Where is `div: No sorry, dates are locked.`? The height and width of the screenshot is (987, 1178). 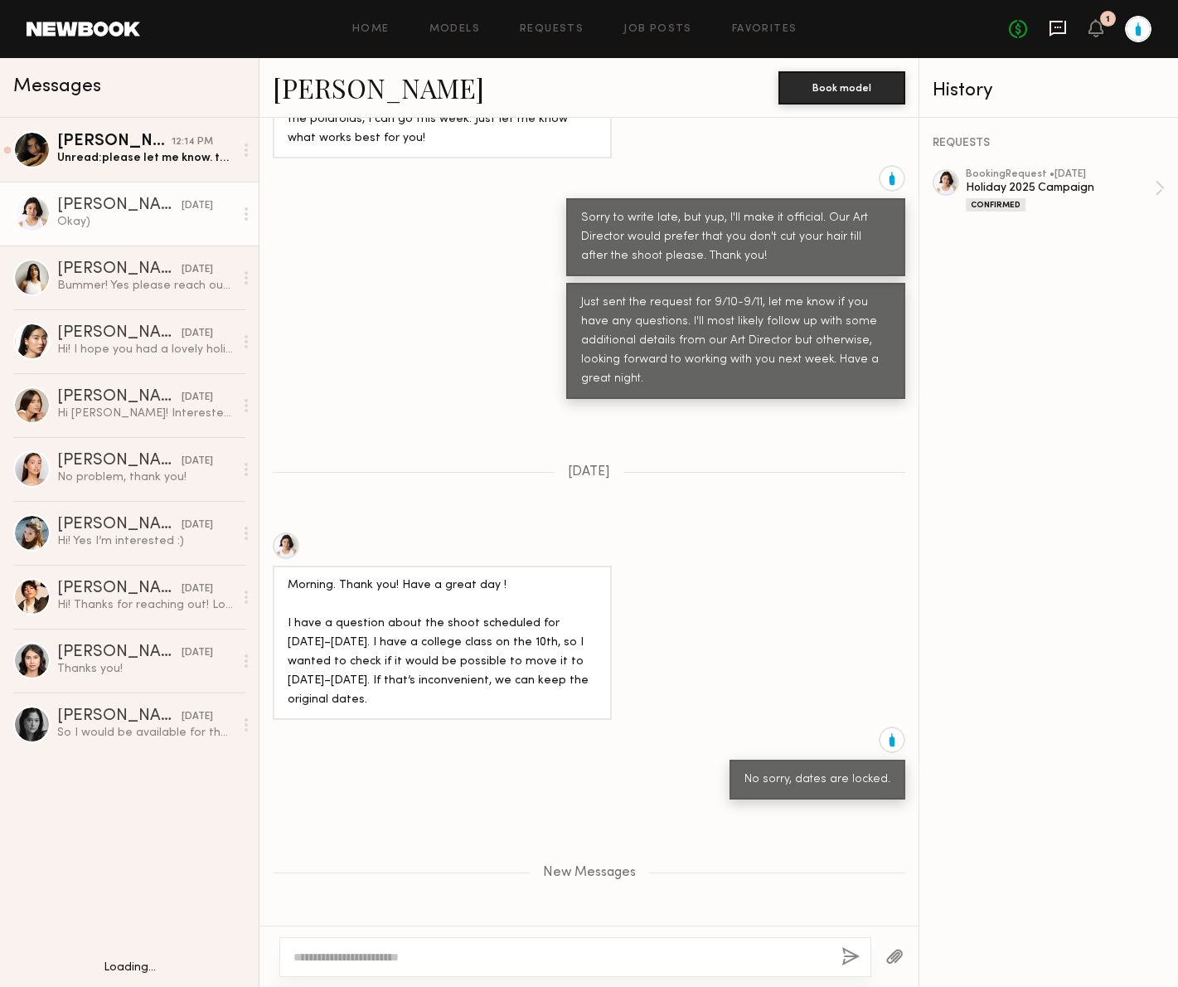 div: No sorry, dates are locked. is located at coordinates (817, 779).